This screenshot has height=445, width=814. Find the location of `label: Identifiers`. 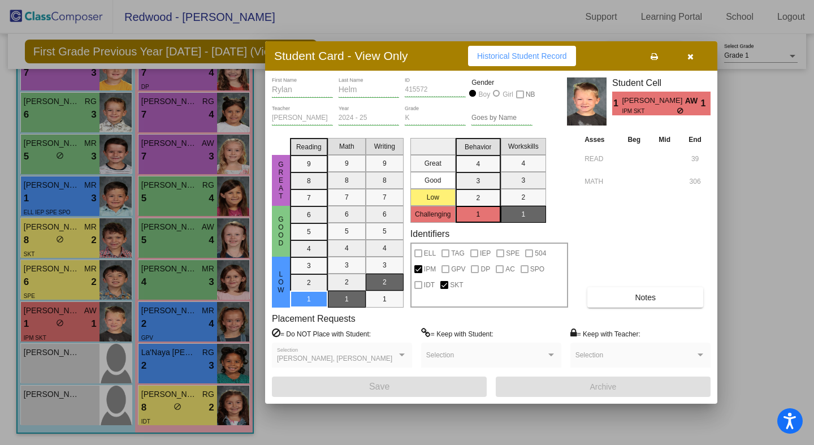

label: Identifiers is located at coordinates (430, 234).